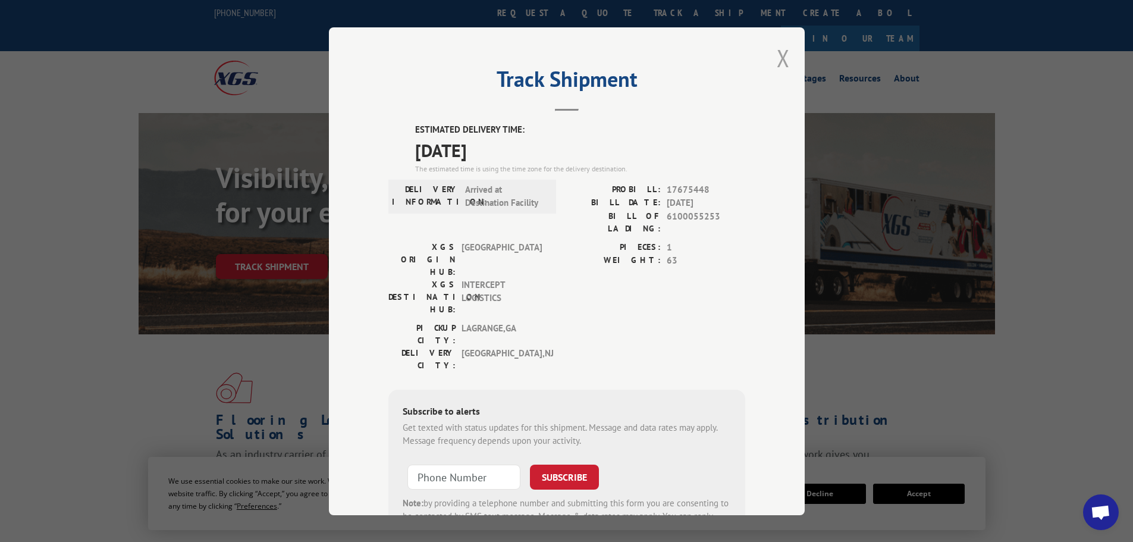  What do you see at coordinates (614, 203) in the screenshot?
I see `label: BILL DATE:` at bounding box center [614, 203].